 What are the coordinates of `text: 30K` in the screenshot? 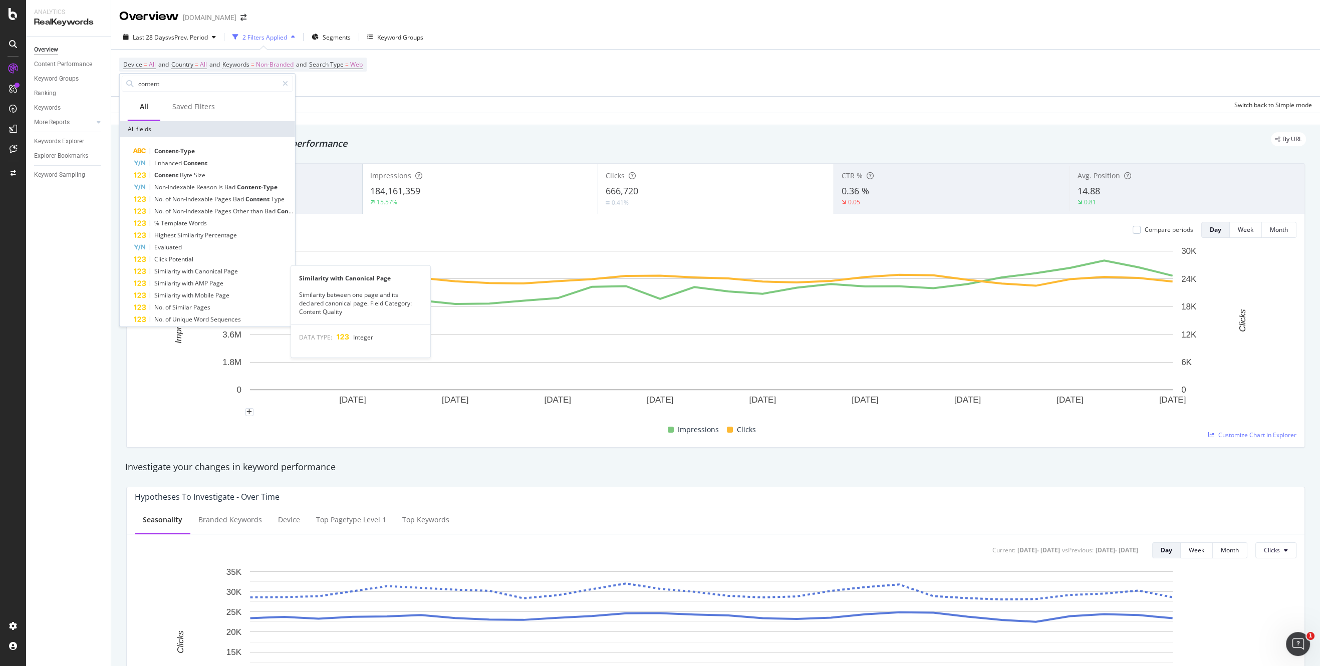 It's located at (234, 592).